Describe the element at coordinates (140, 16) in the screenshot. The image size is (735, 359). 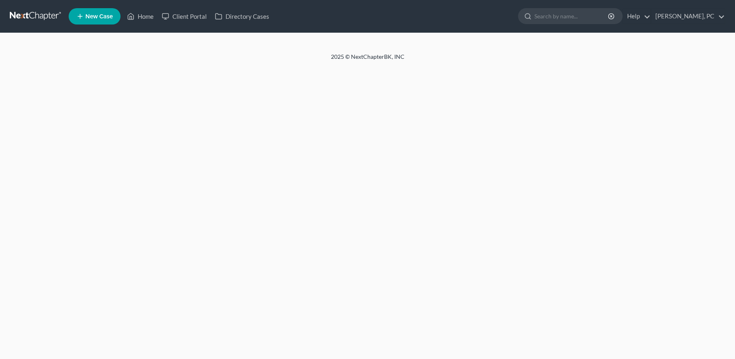
I see `a: Home` at that location.